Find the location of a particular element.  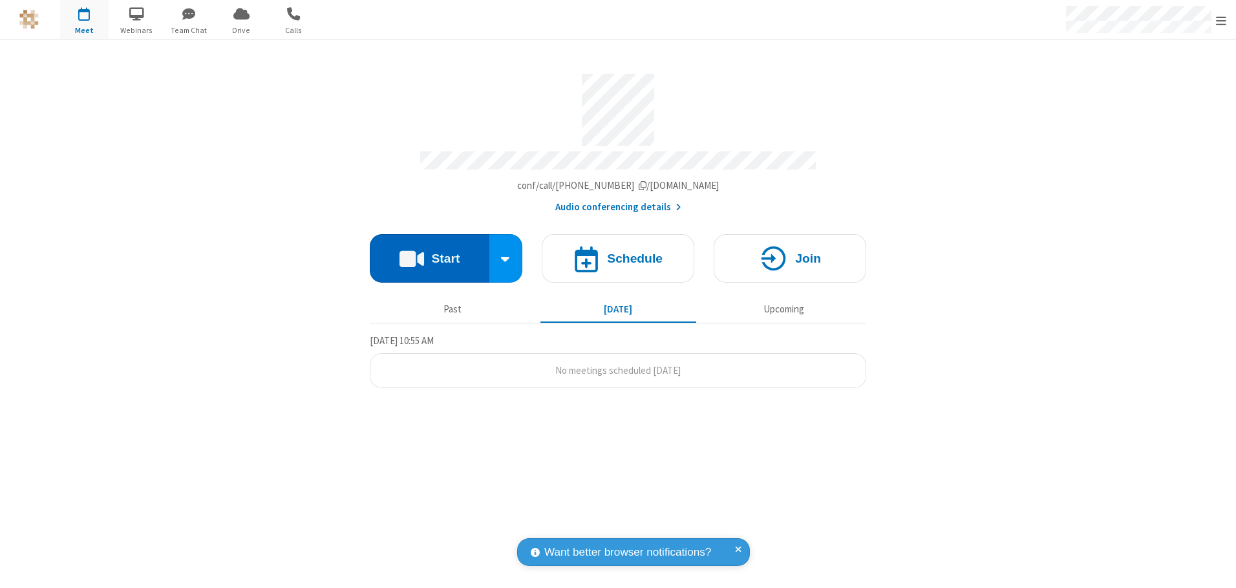

span: Want better browser notifications? is located at coordinates (628, 552).